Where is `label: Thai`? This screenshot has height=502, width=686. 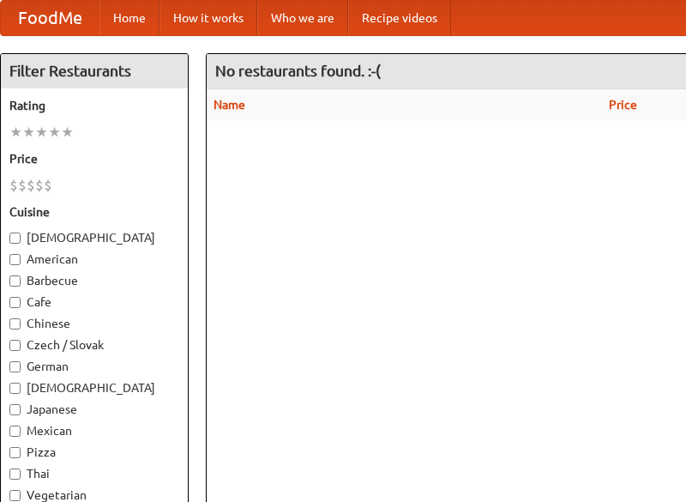 label: Thai is located at coordinates (94, 473).